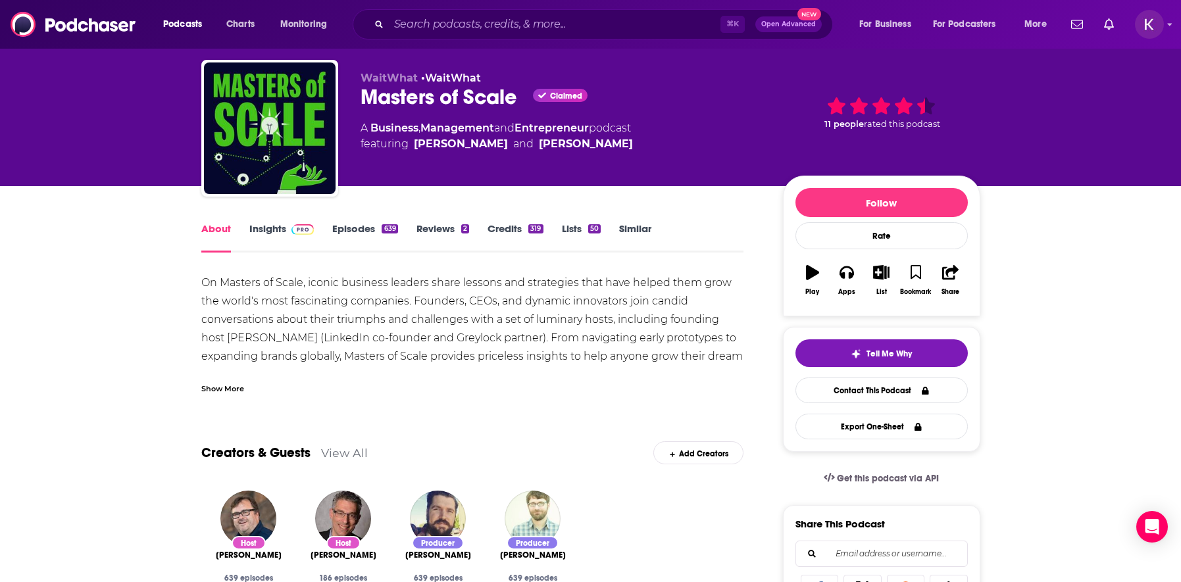 This screenshot has width=1181, height=582. I want to click on span: For Business, so click(885, 24).